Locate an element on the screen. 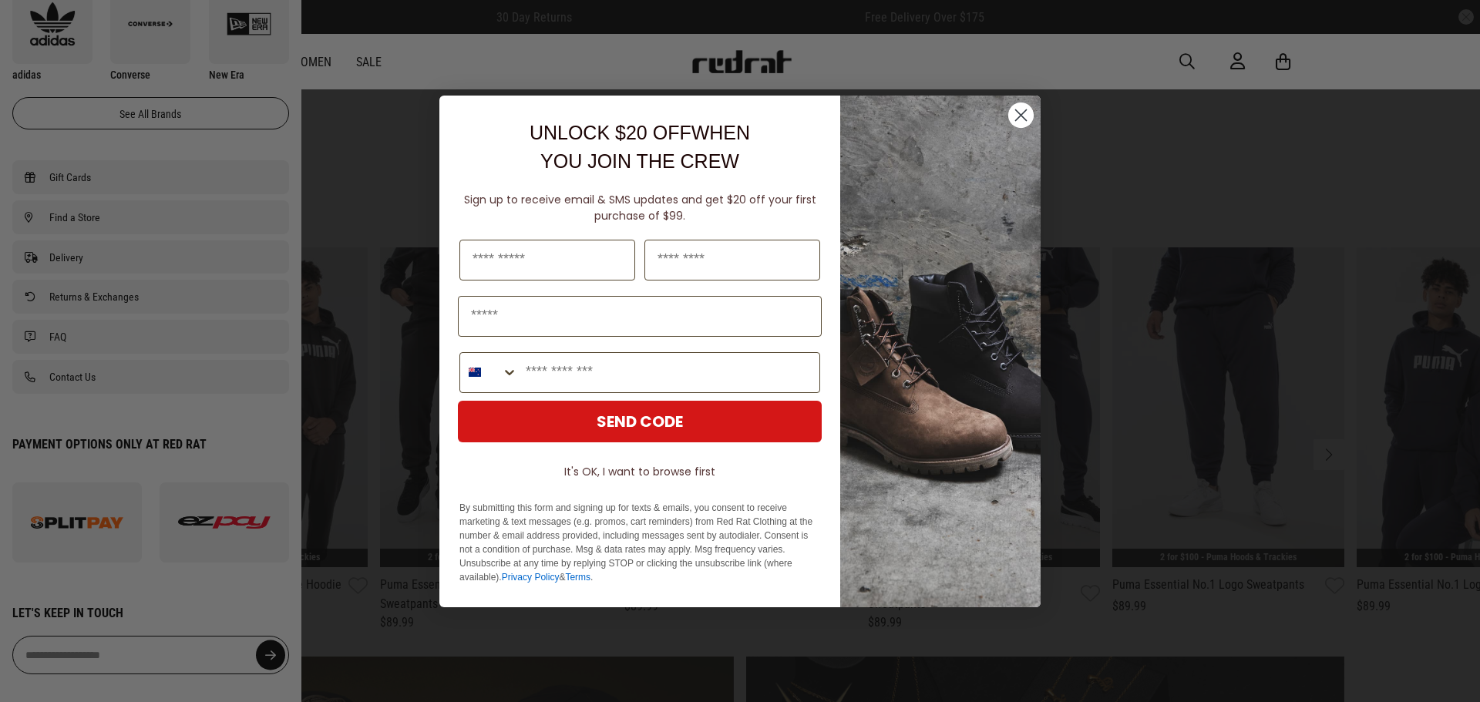 Image resolution: width=1480 pixels, height=702 pixels. a: Privacy Policy is located at coordinates (530, 577).